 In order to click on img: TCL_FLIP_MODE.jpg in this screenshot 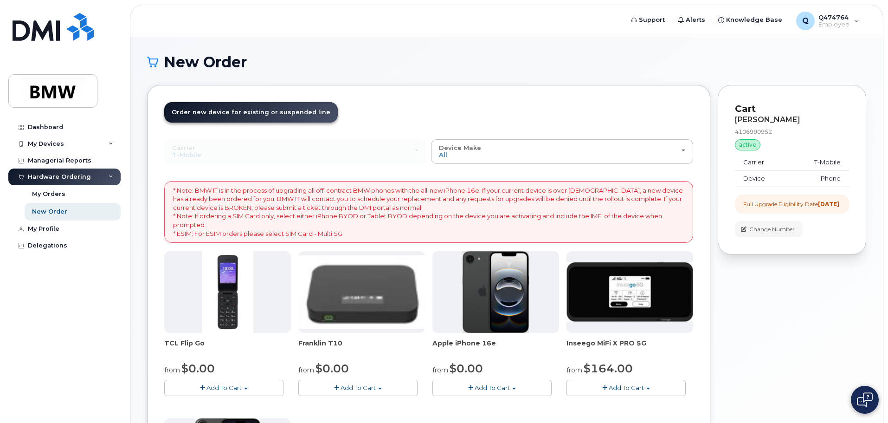, I will do `click(228, 292)`.